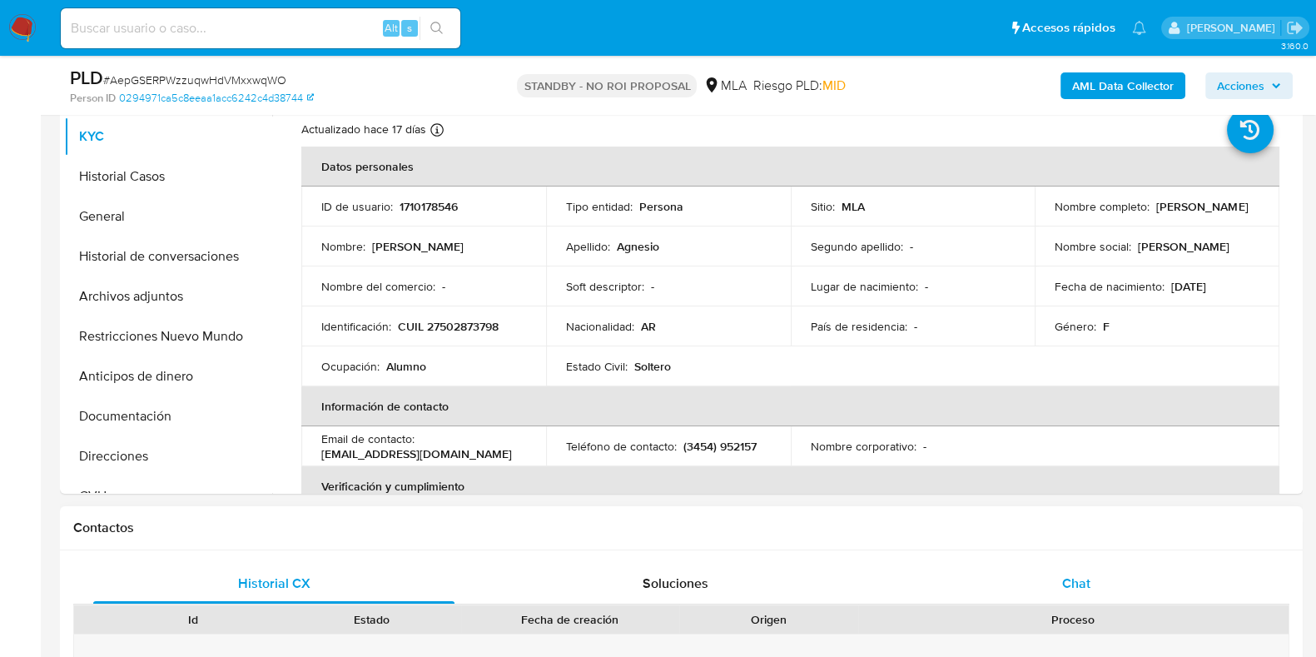 This screenshot has width=1316, height=657. Describe the element at coordinates (356, 326) in the screenshot. I see `p: Identificación :` at that location.